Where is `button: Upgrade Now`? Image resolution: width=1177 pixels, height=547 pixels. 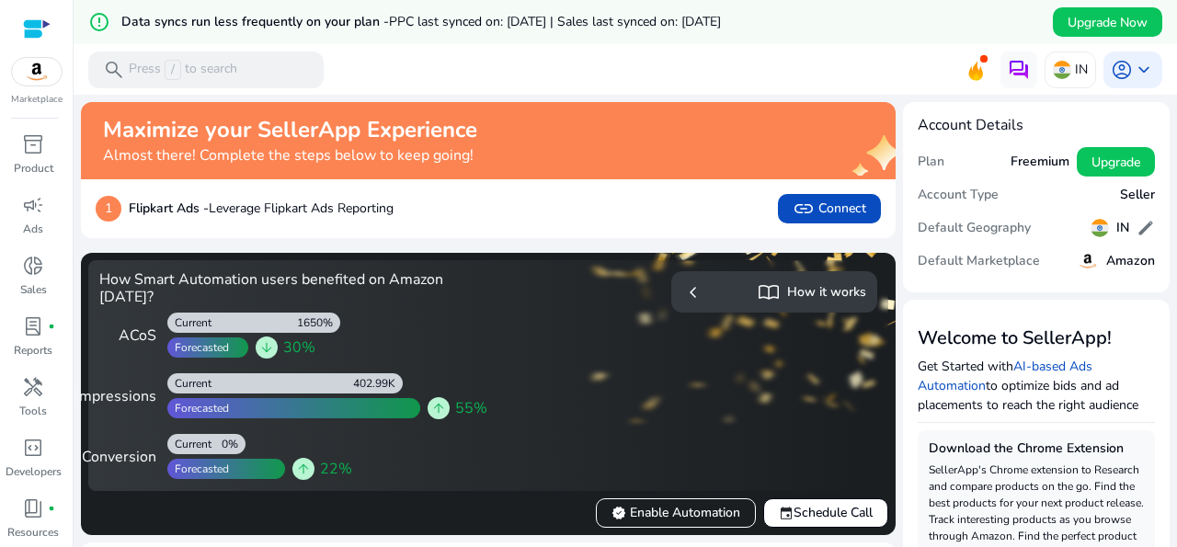
button: Upgrade Now is located at coordinates (1107, 22).